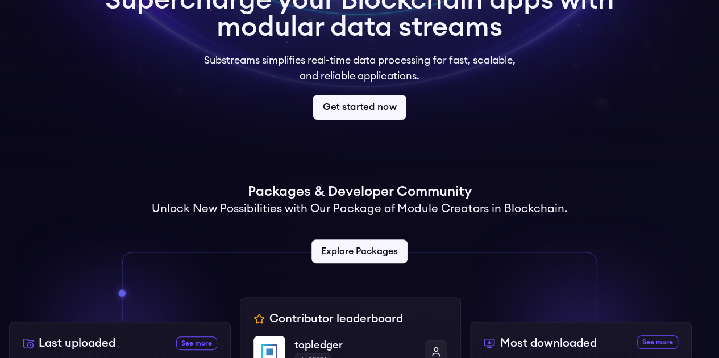  What do you see at coordinates (359, 209) in the screenshot?
I see `h2: Unlock New Possibilities with Our Package of Module Creators in Blockchain.` at bounding box center [359, 209].